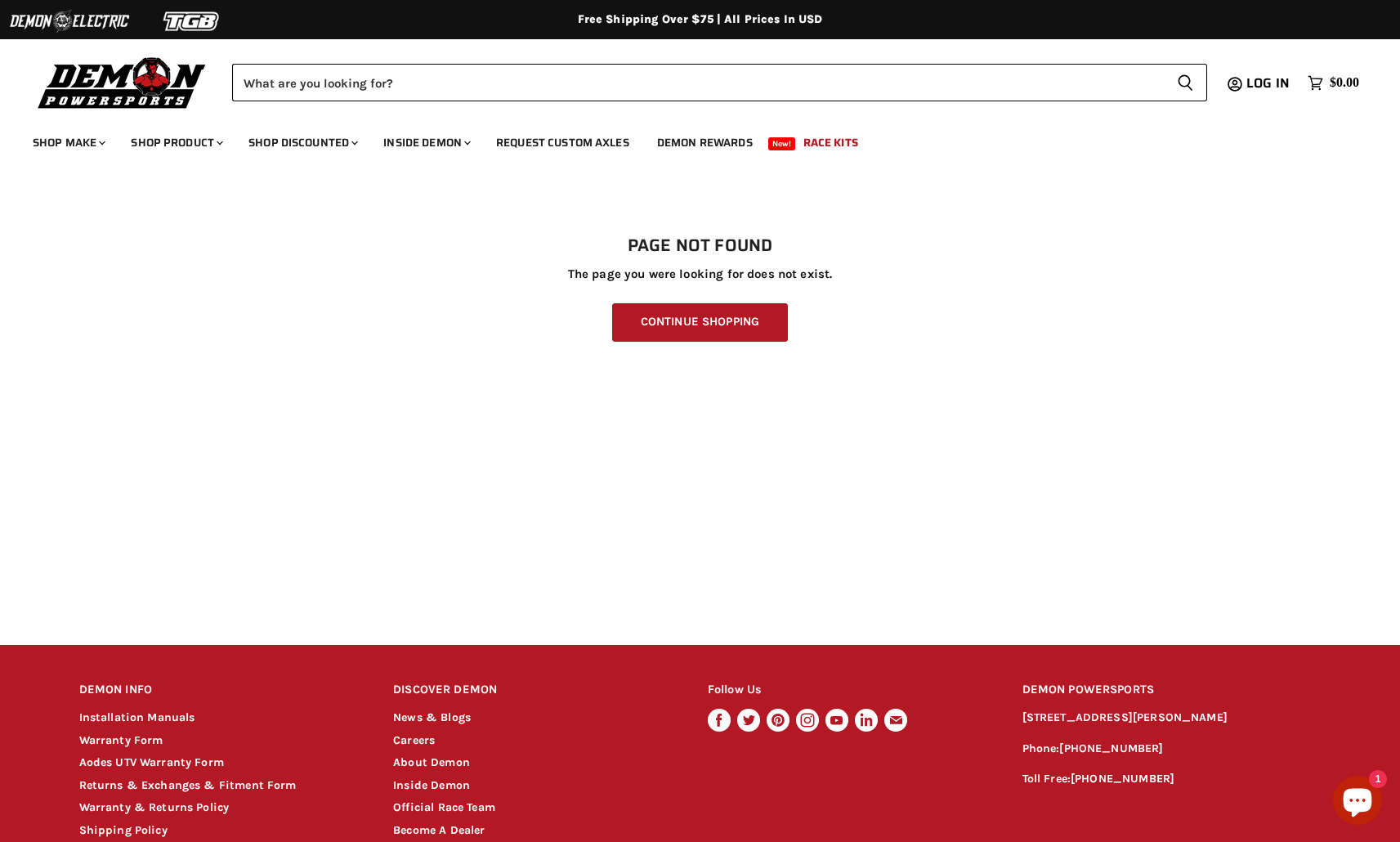  I want to click on div: Free Shipping Over $75 | All Prices In USD, so click(700, 20).